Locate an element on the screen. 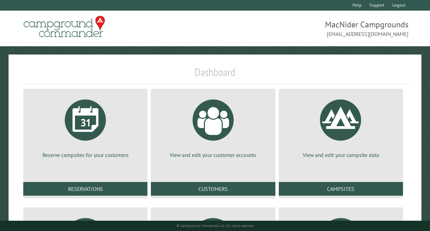  a: Campsites is located at coordinates (341, 189).